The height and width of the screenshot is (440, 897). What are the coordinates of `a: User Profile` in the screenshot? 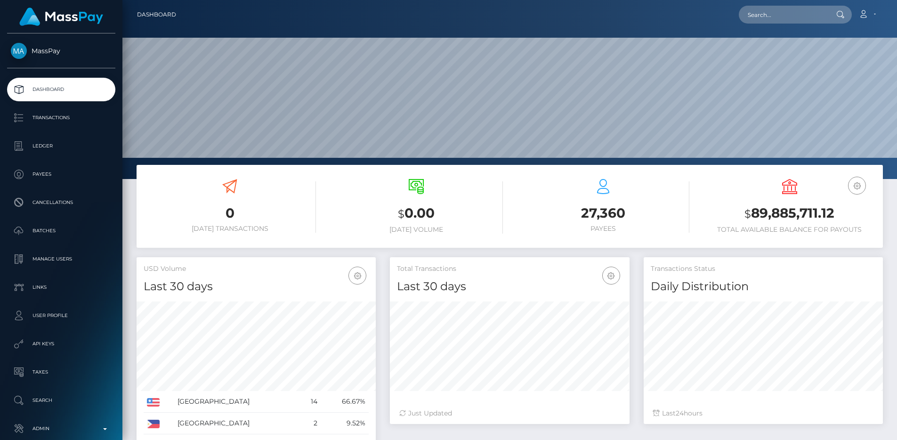 It's located at (61, 315).